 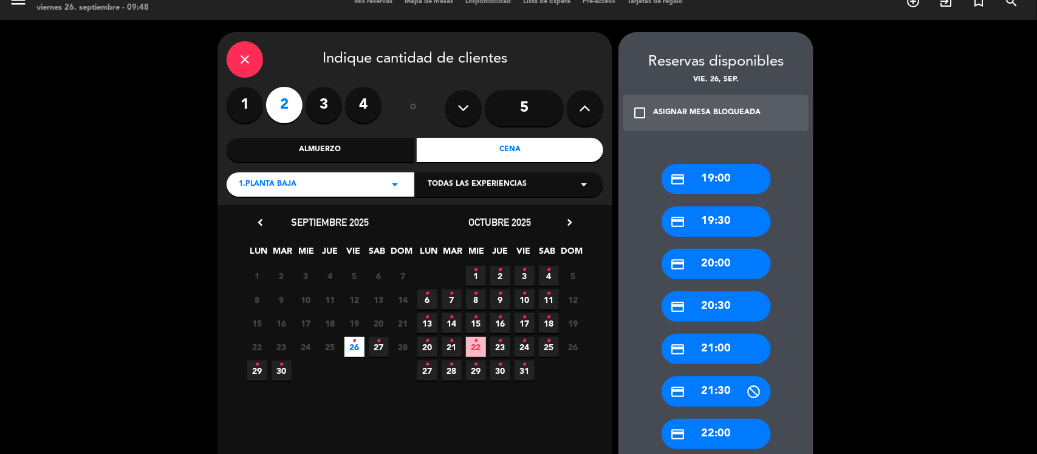 What do you see at coordinates (716, 349) in the screenshot?
I see `div: 21:00` at bounding box center [716, 349].